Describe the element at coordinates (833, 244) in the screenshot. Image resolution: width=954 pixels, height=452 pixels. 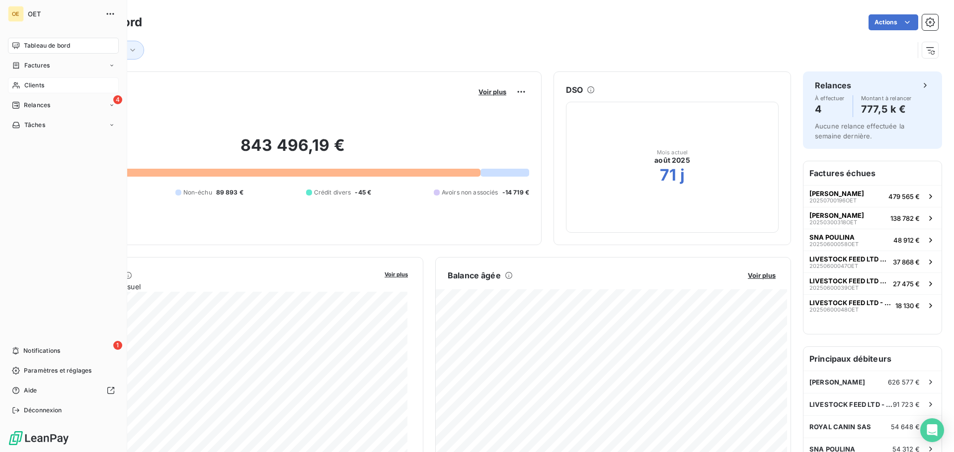
I see `span: 20250600058OET` at that location.